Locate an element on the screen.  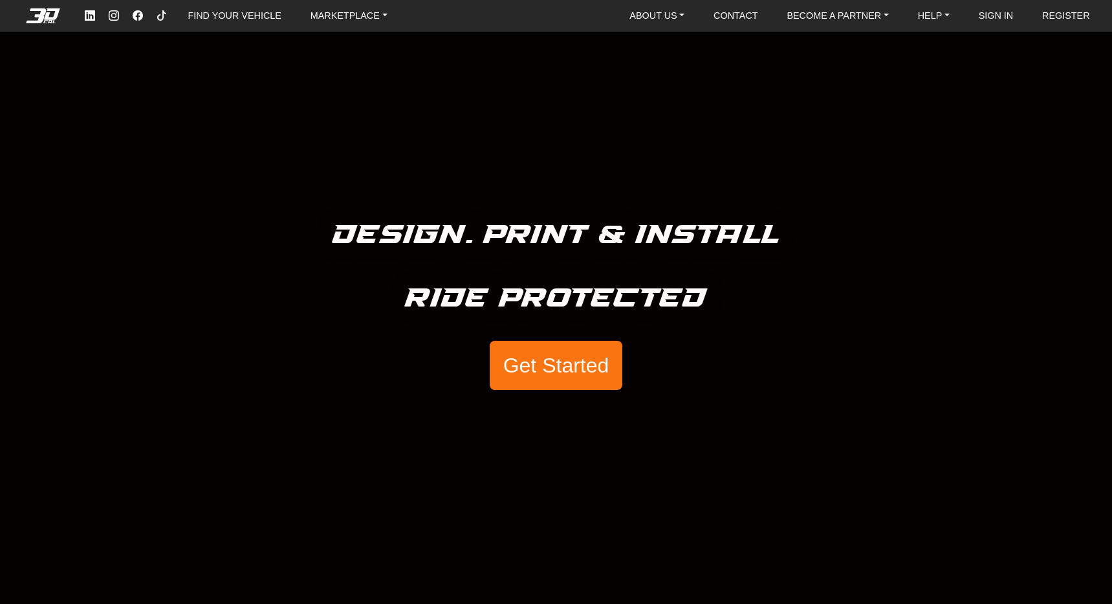
h5: Design. Print & Install is located at coordinates (556, 236).